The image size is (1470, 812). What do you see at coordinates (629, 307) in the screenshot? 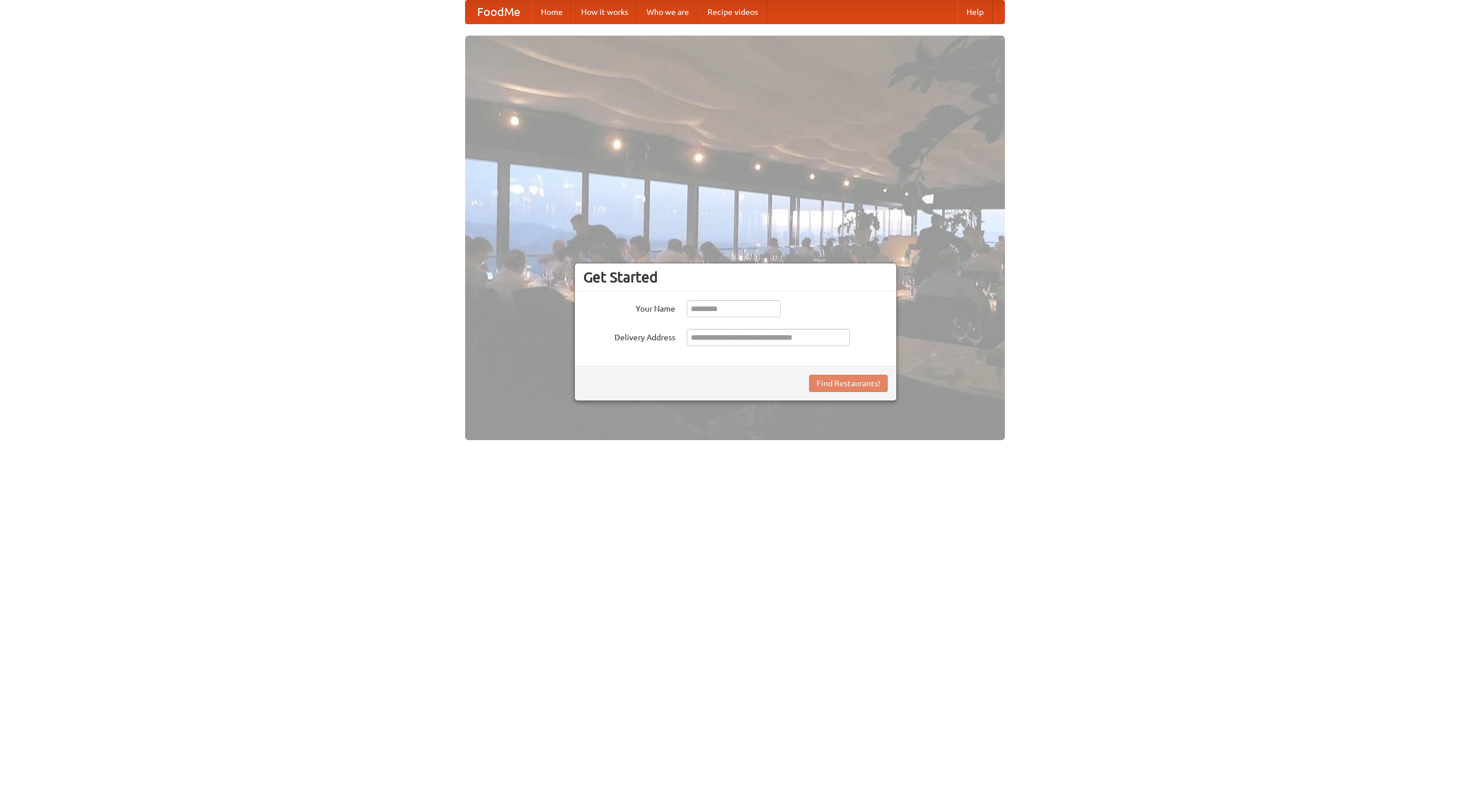
I see `label: Your Name` at bounding box center [629, 307].